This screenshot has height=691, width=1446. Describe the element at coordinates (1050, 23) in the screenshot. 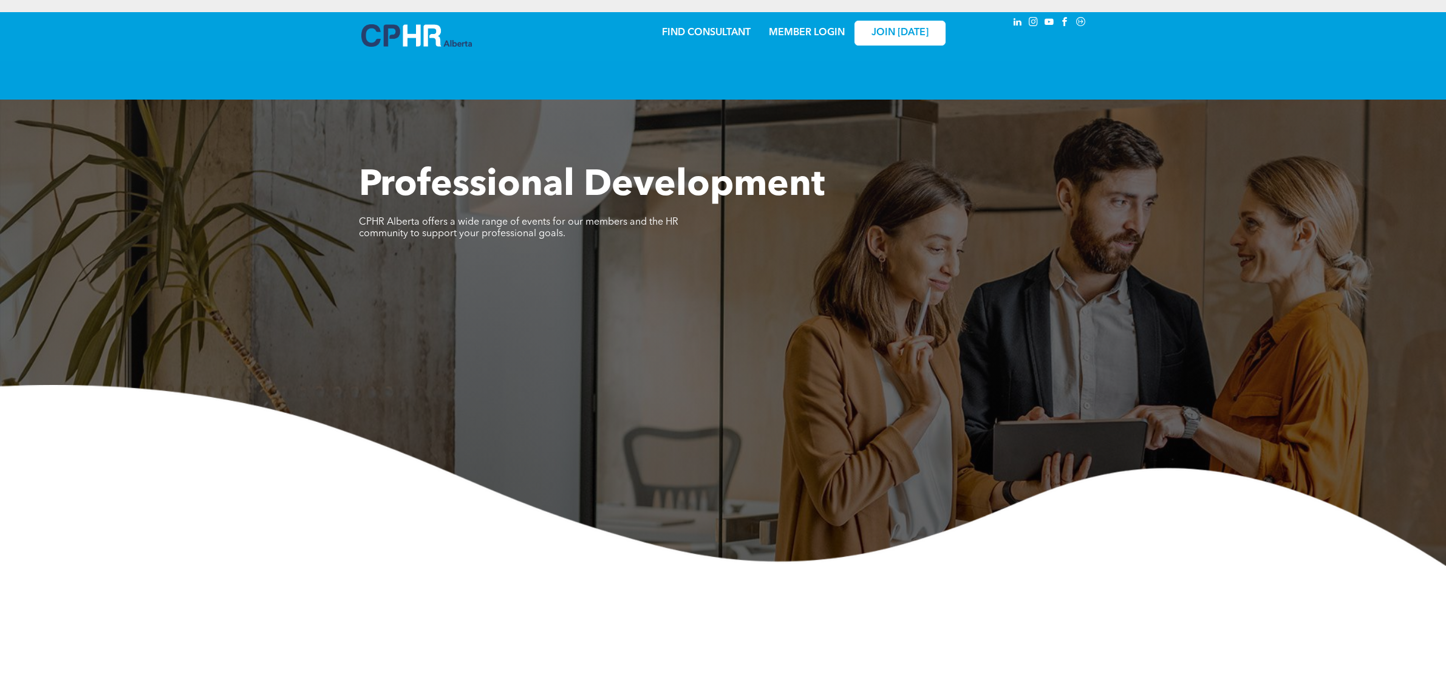

I see `a: youtube` at that location.